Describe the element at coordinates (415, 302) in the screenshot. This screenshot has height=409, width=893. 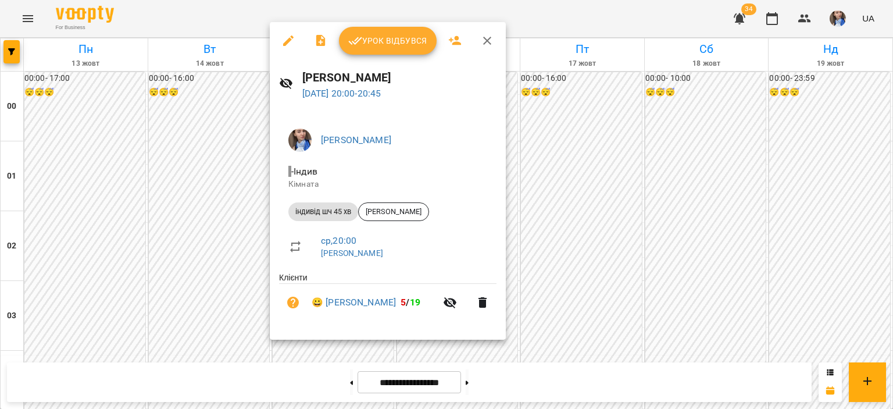
I see `span: 19` at that location.